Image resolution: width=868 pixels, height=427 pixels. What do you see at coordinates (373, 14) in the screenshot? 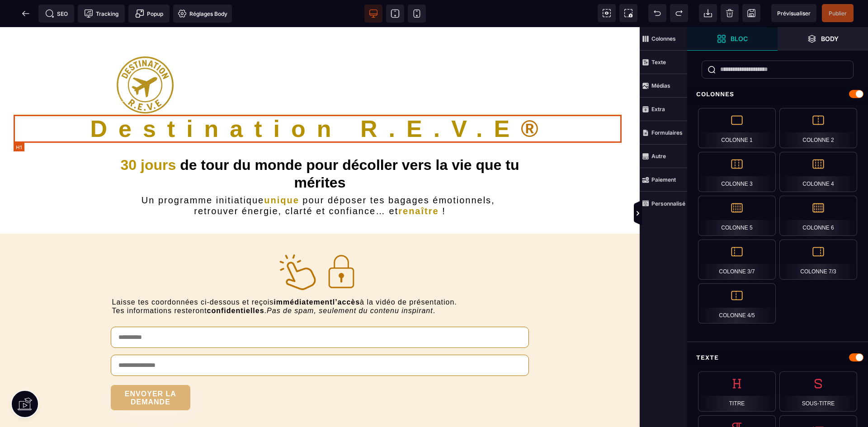
I see `span: Voir bureau` at bounding box center [373, 14].